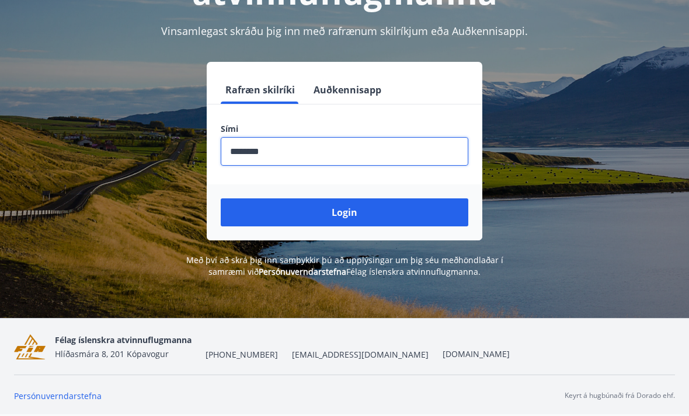 The height and width of the screenshot is (416, 689). Describe the element at coordinates (260, 90) in the screenshot. I see `button: Rafræn skilríki` at that location.